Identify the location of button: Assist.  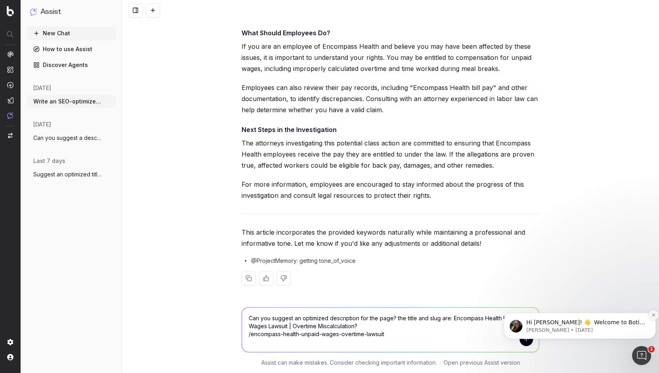
(71, 12).